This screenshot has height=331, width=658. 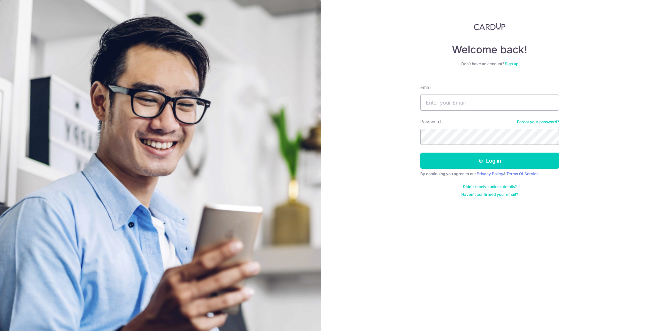 What do you see at coordinates (490, 50) in the screenshot?
I see `h4: Welcome back!` at bounding box center [490, 50].